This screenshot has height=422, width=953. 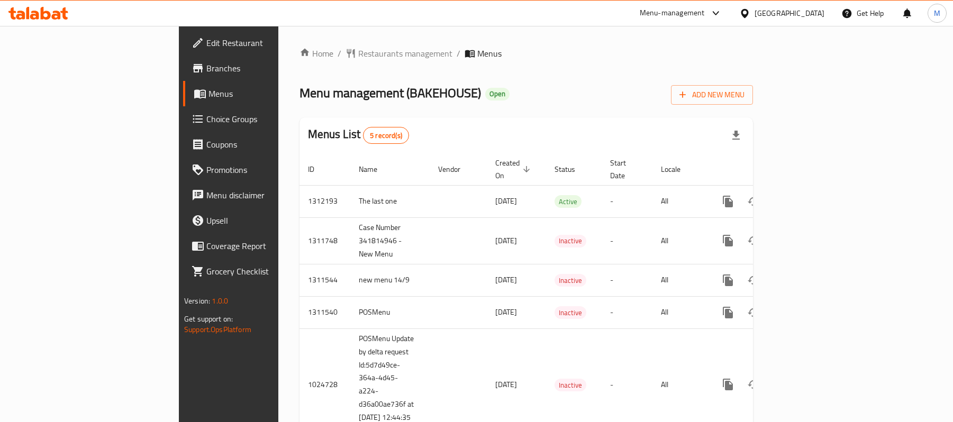 What do you see at coordinates (268, 272) in the screenshot?
I see `span: Grocery Checklist` at bounding box center [268, 272].